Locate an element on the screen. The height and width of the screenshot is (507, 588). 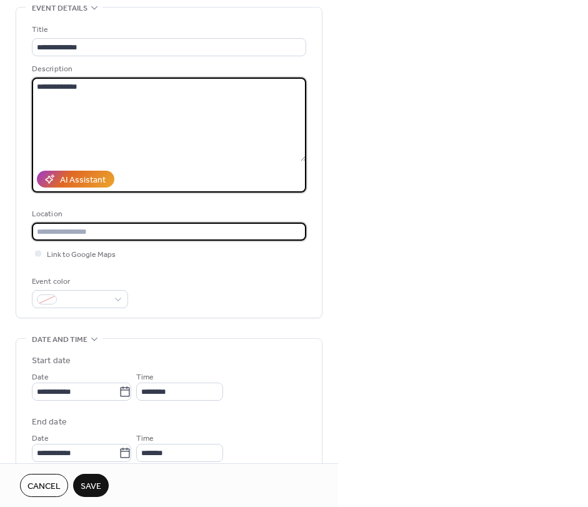
span: Save is located at coordinates (91, 486).